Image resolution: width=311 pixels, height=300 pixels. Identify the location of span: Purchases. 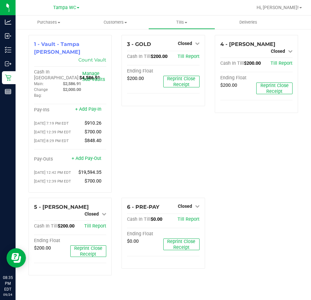
(49, 22).